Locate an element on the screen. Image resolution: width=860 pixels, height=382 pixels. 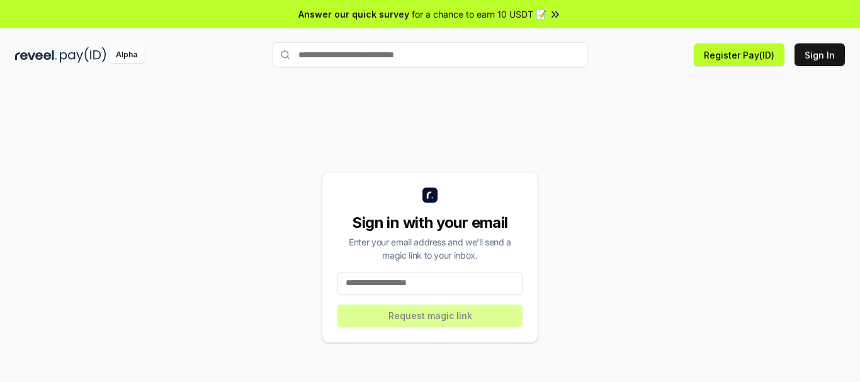
span: for a chance to earn 10 USDT 📝 is located at coordinates (479, 14).